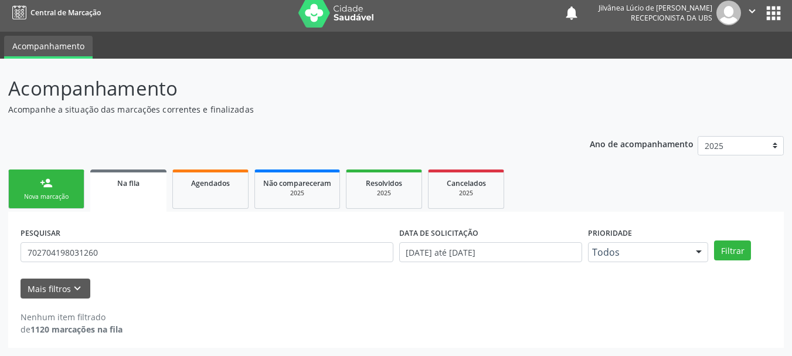 This screenshot has height=356, width=792. I want to click on button: notifications, so click(572, 13).